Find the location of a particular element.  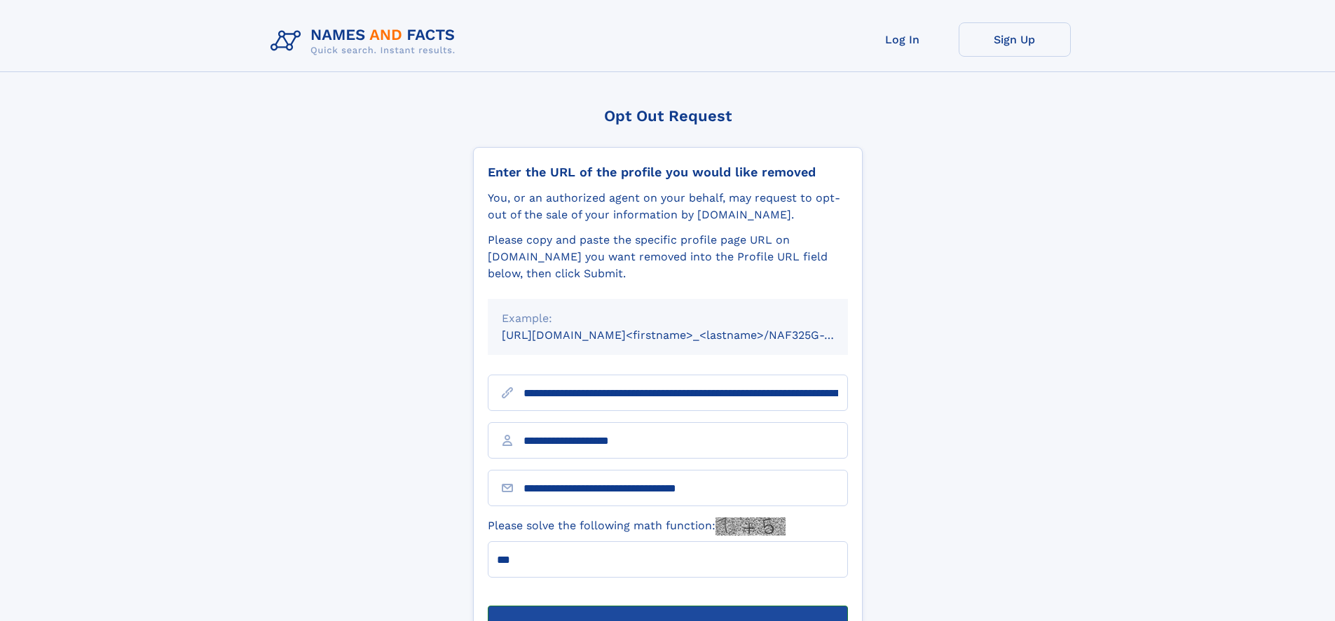

a: Sign Up is located at coordinates (1014, 39).